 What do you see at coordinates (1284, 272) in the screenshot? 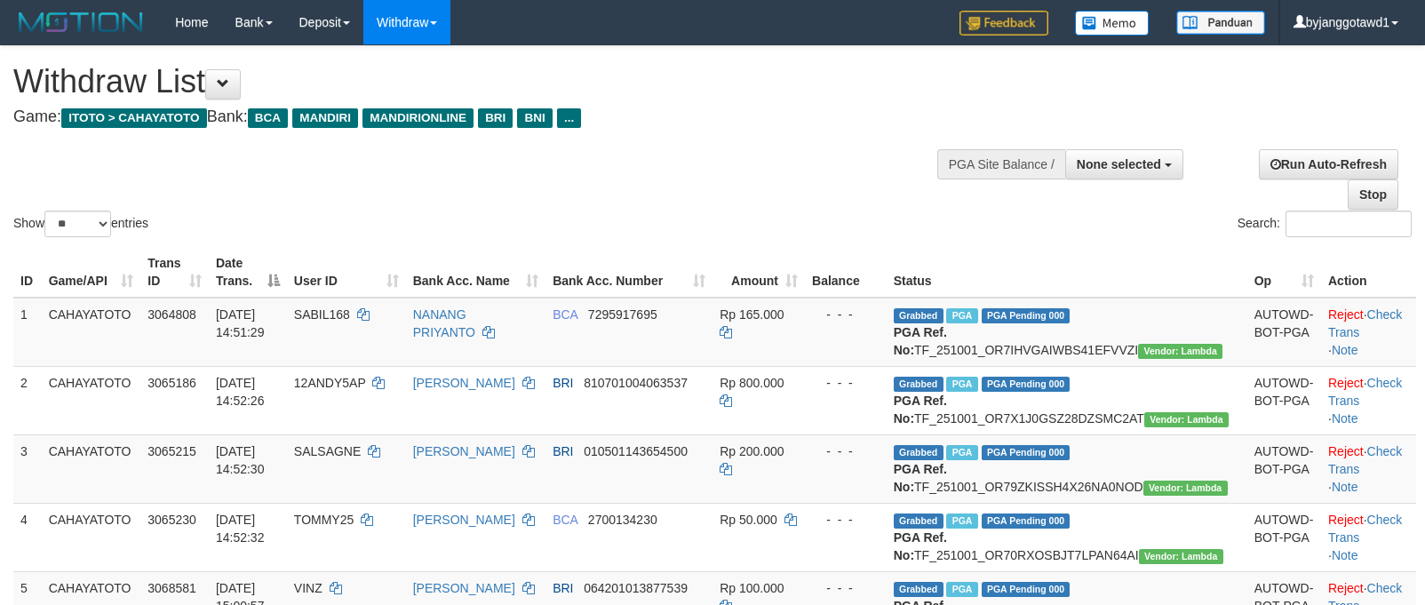
I see `th: Op: activate to sort column ascending` at bounding box center [1284, 272].